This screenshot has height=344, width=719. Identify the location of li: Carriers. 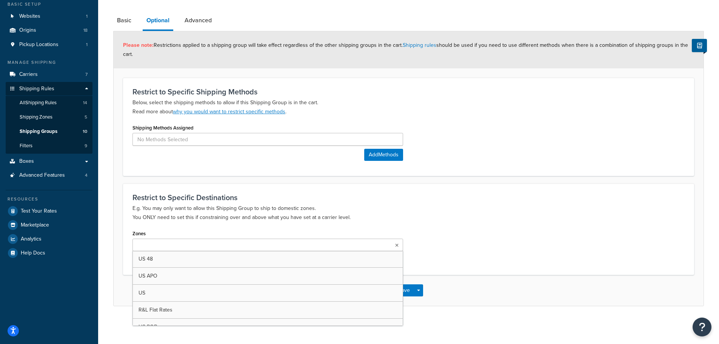
(49, 74).